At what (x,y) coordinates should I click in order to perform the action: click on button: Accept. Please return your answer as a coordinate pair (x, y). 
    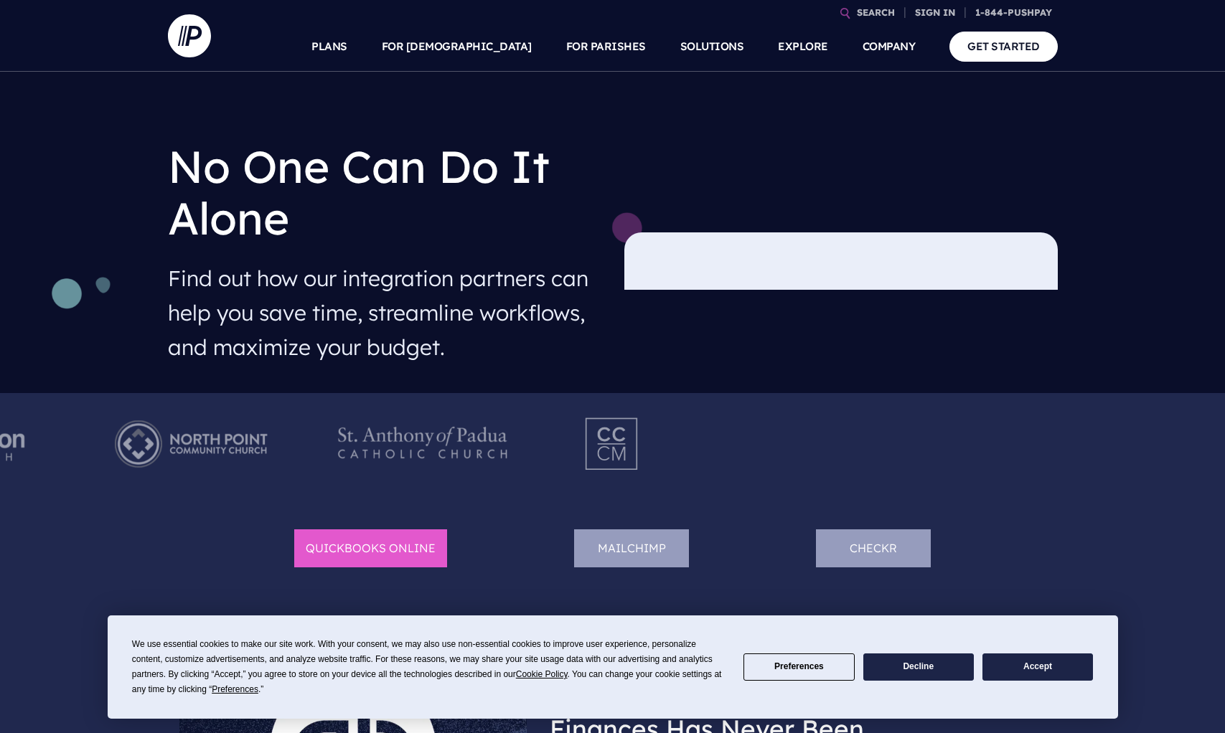
    Looking at the image, I should click on (1037, 667).